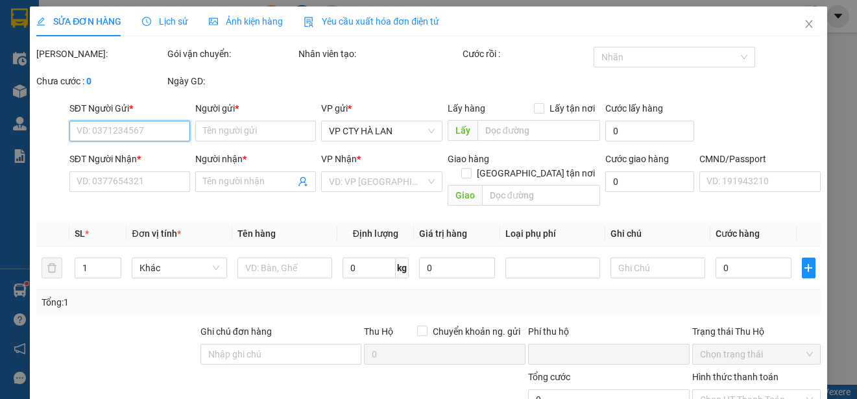 The width and height of the screenshot is (857, 399). I want to click on span: VP Nhận, so click(339, 159).